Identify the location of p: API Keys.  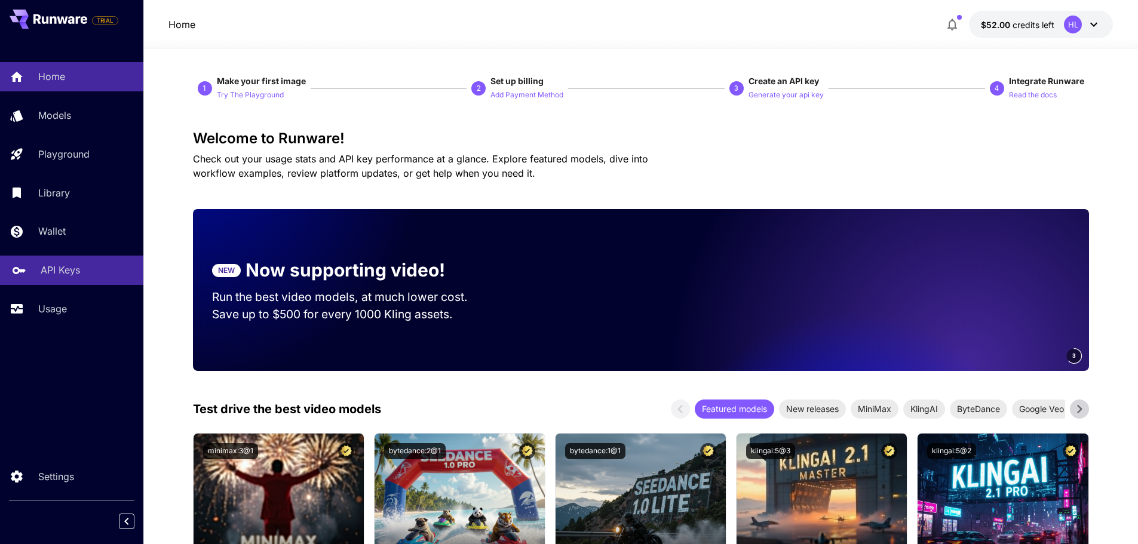
(60, 270).